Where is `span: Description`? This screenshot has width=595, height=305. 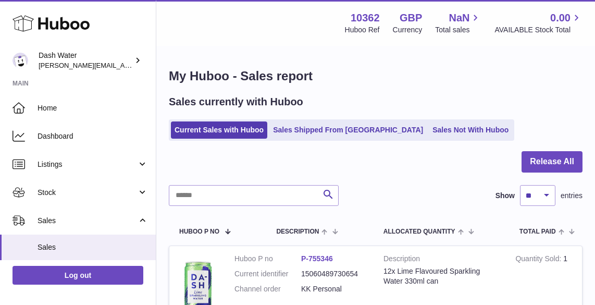
span: Description is located at coordinates (298, 231).